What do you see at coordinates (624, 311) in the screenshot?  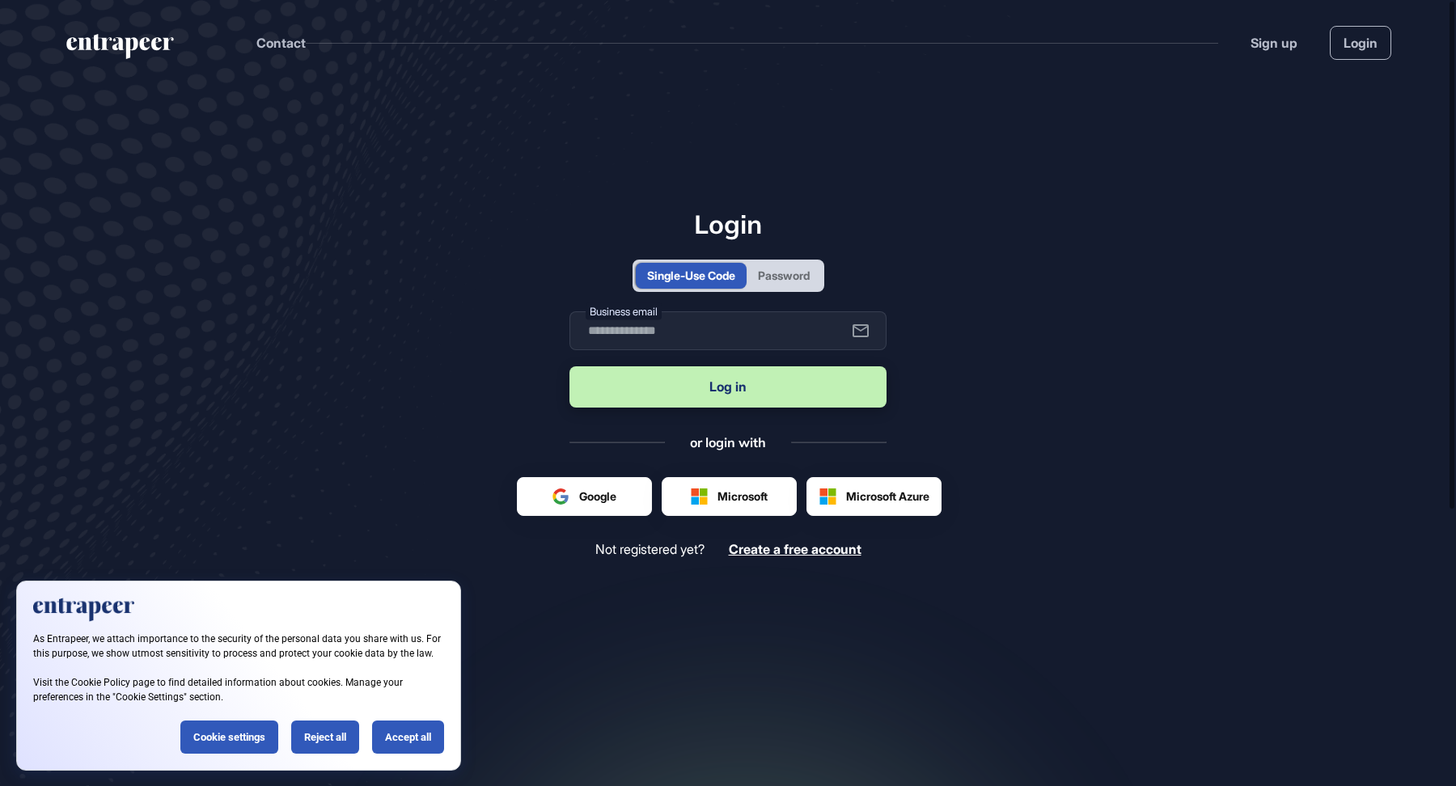 I see `label: Business email` at bounding box center [624, 311].